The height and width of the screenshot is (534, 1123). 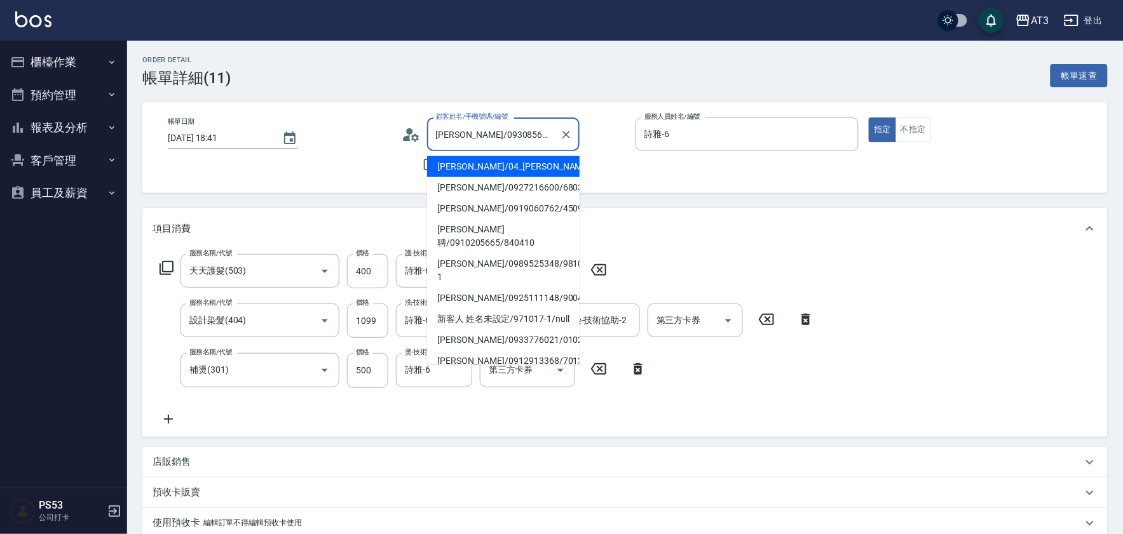 I want to click on img: Person, so click(x=23, y=512).